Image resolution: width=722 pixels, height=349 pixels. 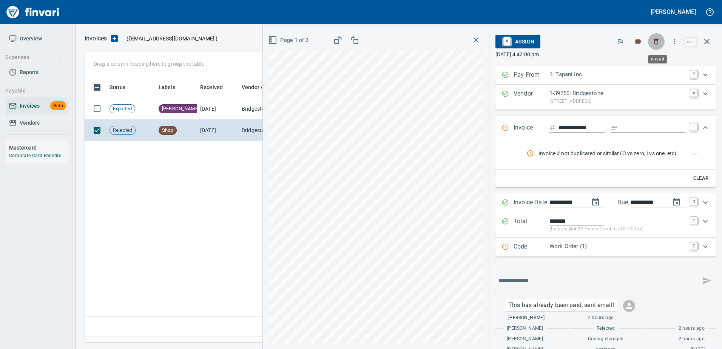 I want to click on button: change date, so click(x=595, y=202).